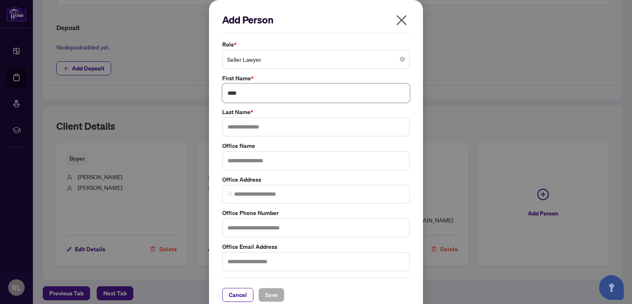  Describe the element at coordinates (316, 146) in the screenshot. I see `label: Office Name` at that location.